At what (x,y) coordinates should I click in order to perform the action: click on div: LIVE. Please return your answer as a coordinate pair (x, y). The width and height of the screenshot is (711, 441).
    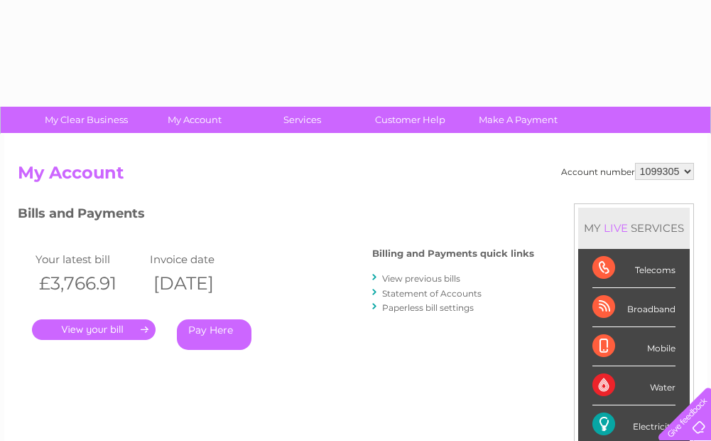
    Looking at the image, I should click on (616, 227).